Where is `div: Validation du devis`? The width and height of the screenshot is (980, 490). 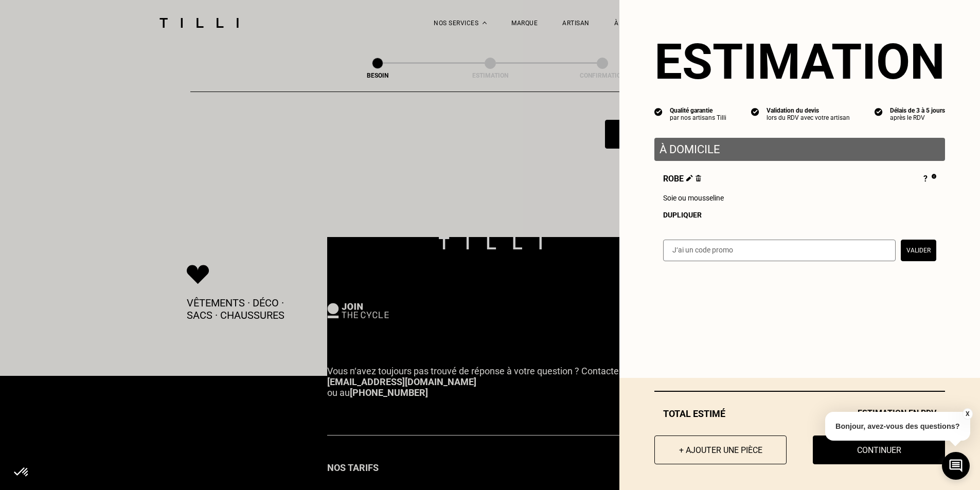
div: Validation du devis is located at coordinates (808, 111).